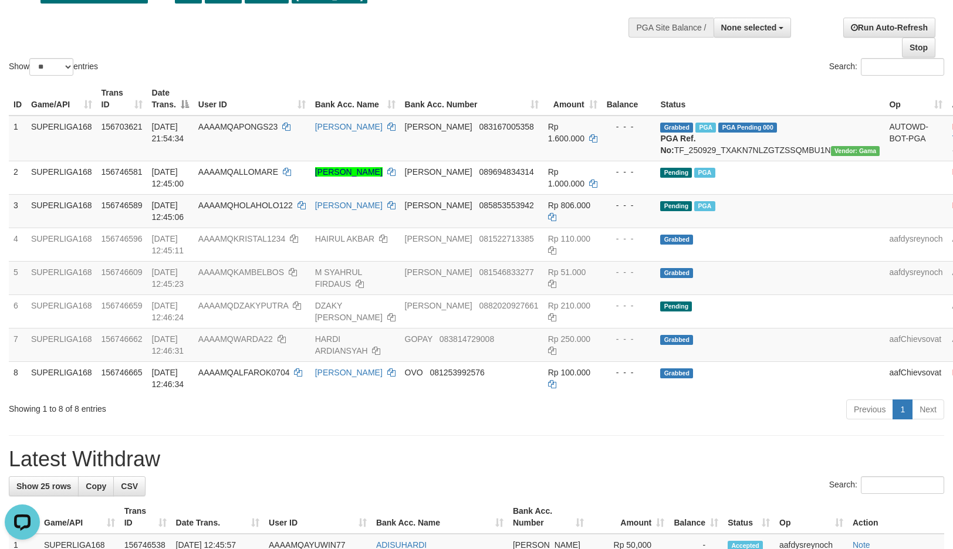 The height and width of the screenshot is (549, 953). Describe the element at coordinates (244, 373) in the screenshot. I see `span: AAAAMQALFAROK0704` at that location.